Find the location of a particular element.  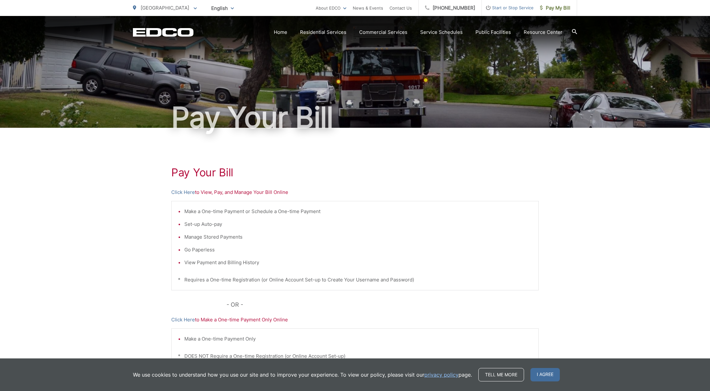

p: * Requires a One-time Registration (or Online Account Set-up to Create Your Username and Password) is located at coordinates (355, 280).